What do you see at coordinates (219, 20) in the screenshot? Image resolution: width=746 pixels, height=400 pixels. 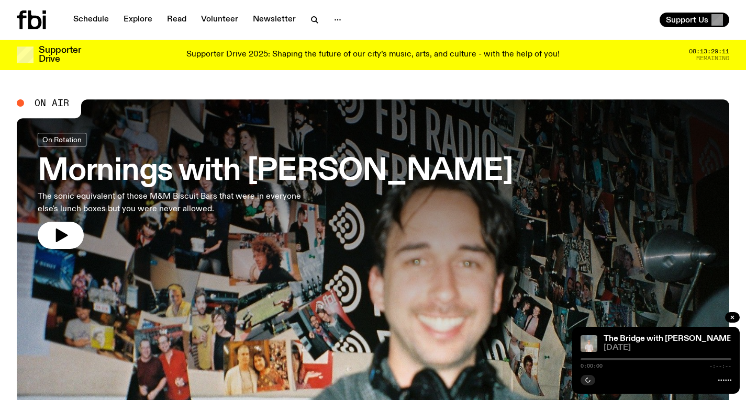 I see `a: Volunteer` at bounding box center [219, 20].